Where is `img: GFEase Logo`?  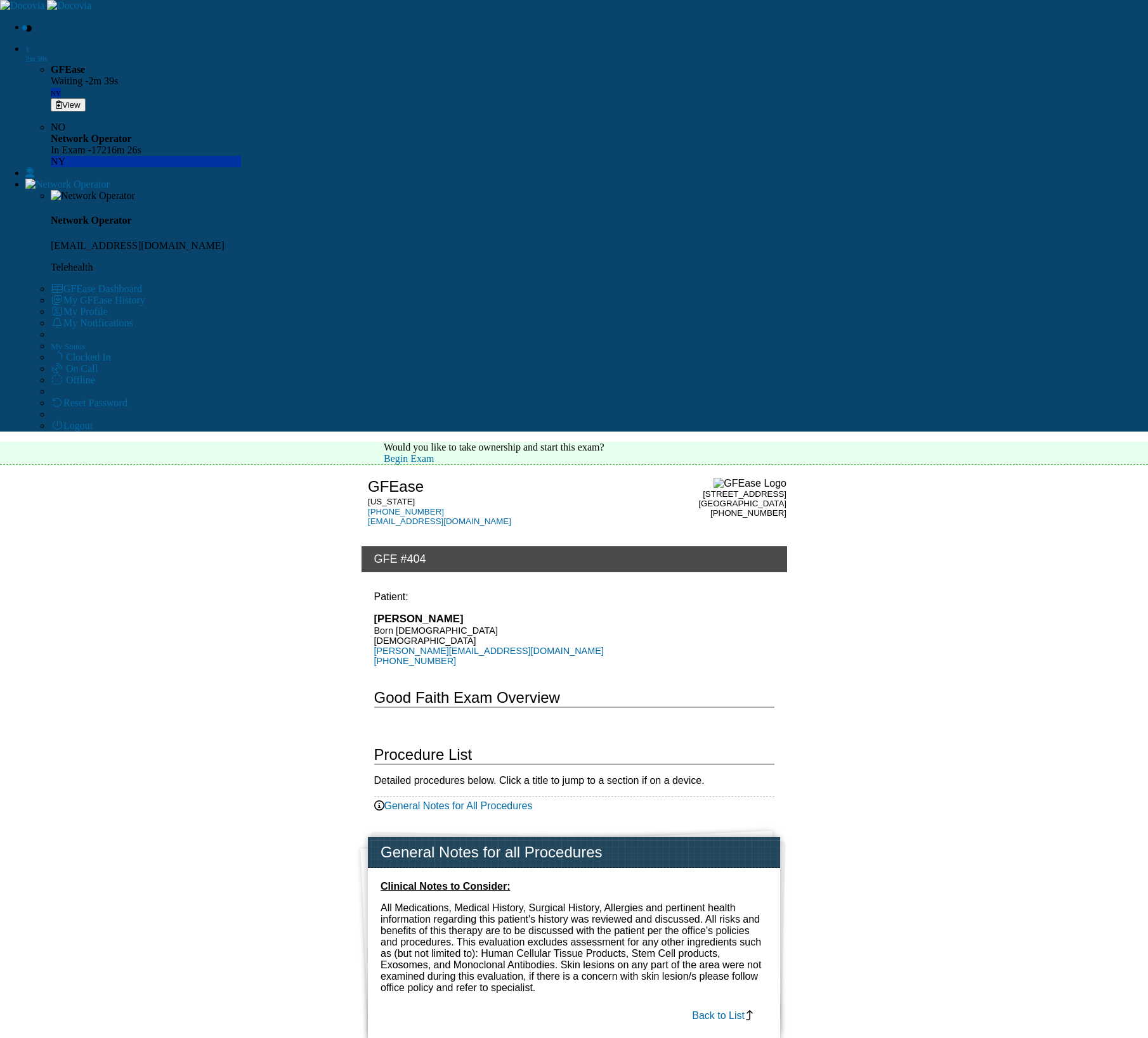
img: GFEase Logo is located at coordinates (750, 484).